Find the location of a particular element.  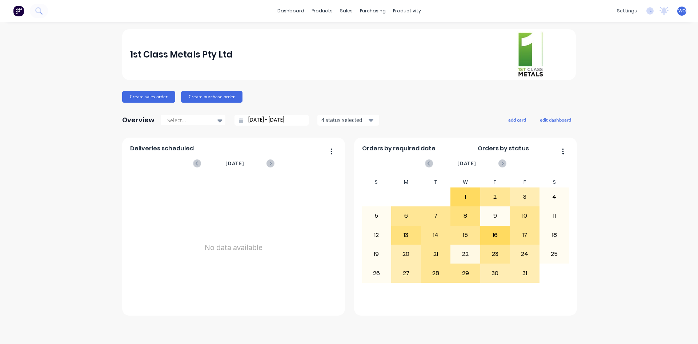

div: 5 is located at coordinates (377, 216).